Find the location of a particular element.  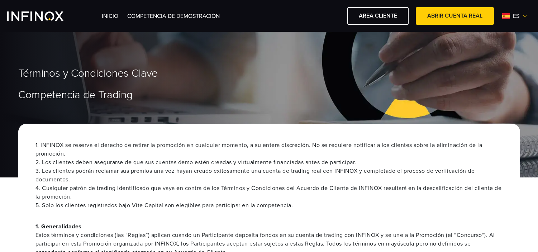

li: 4. Cualquier patrón de trading identificado que vaya en contra de los Términos y Condiciones del ... is located at coordinates (269, 192).